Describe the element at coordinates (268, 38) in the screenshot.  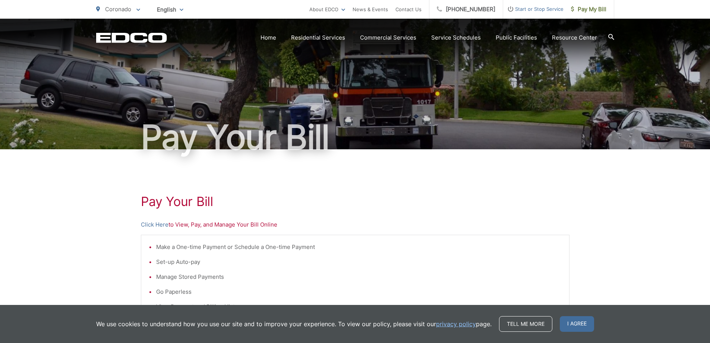
I see `a: Home` at that location.